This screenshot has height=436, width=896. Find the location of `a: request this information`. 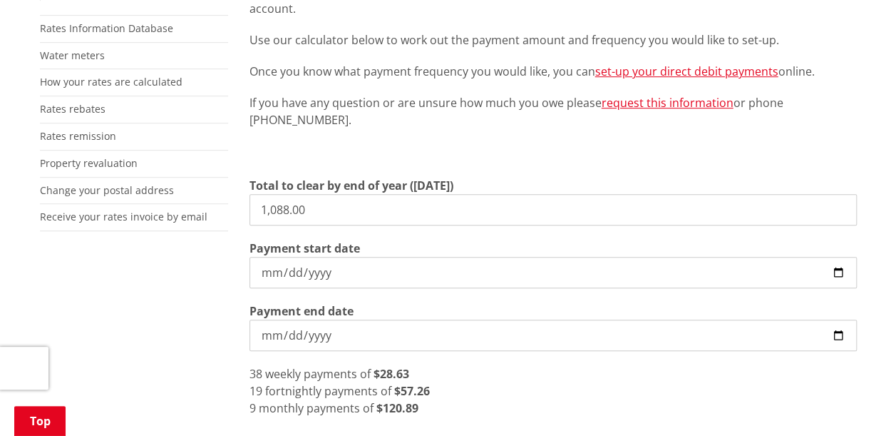

a: request this information is located at coordinates (667, 103).